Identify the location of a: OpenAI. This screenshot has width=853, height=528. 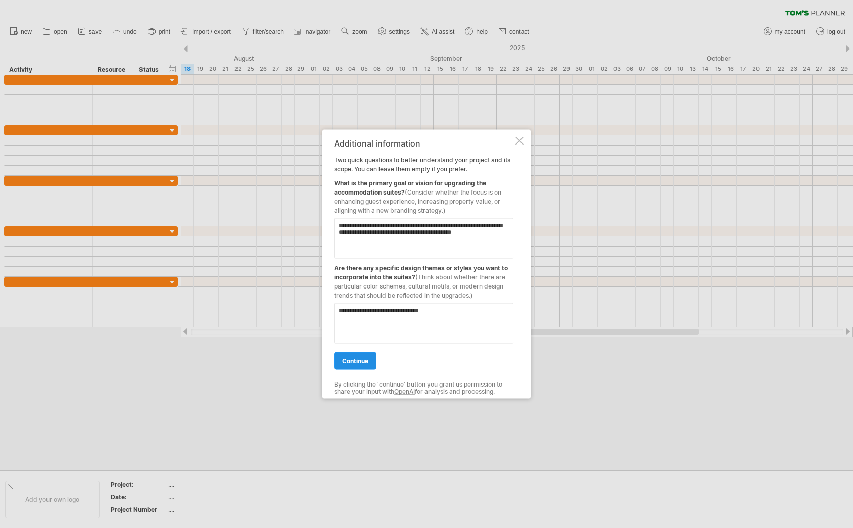
(404, 391).